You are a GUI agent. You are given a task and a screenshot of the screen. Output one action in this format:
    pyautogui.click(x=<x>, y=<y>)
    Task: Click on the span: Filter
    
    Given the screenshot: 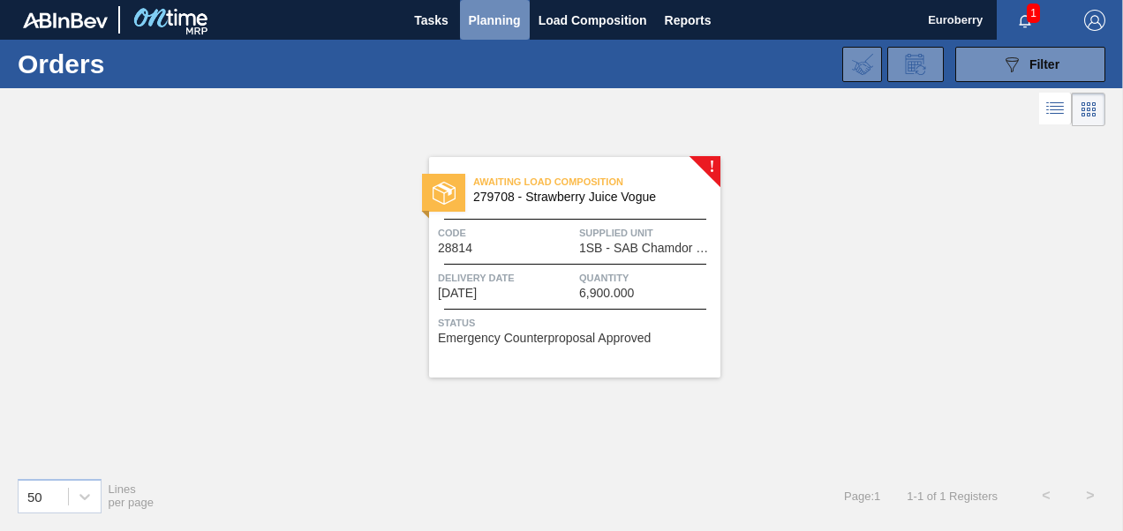 What is the action you would take?
    pyautogui.click(x=1044, y=64)
    